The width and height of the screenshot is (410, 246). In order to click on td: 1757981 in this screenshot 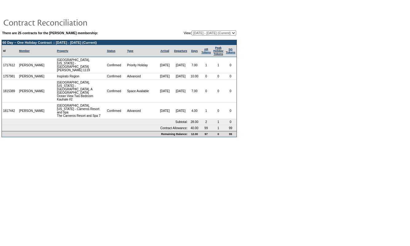, I will do `click(10, 76)`.